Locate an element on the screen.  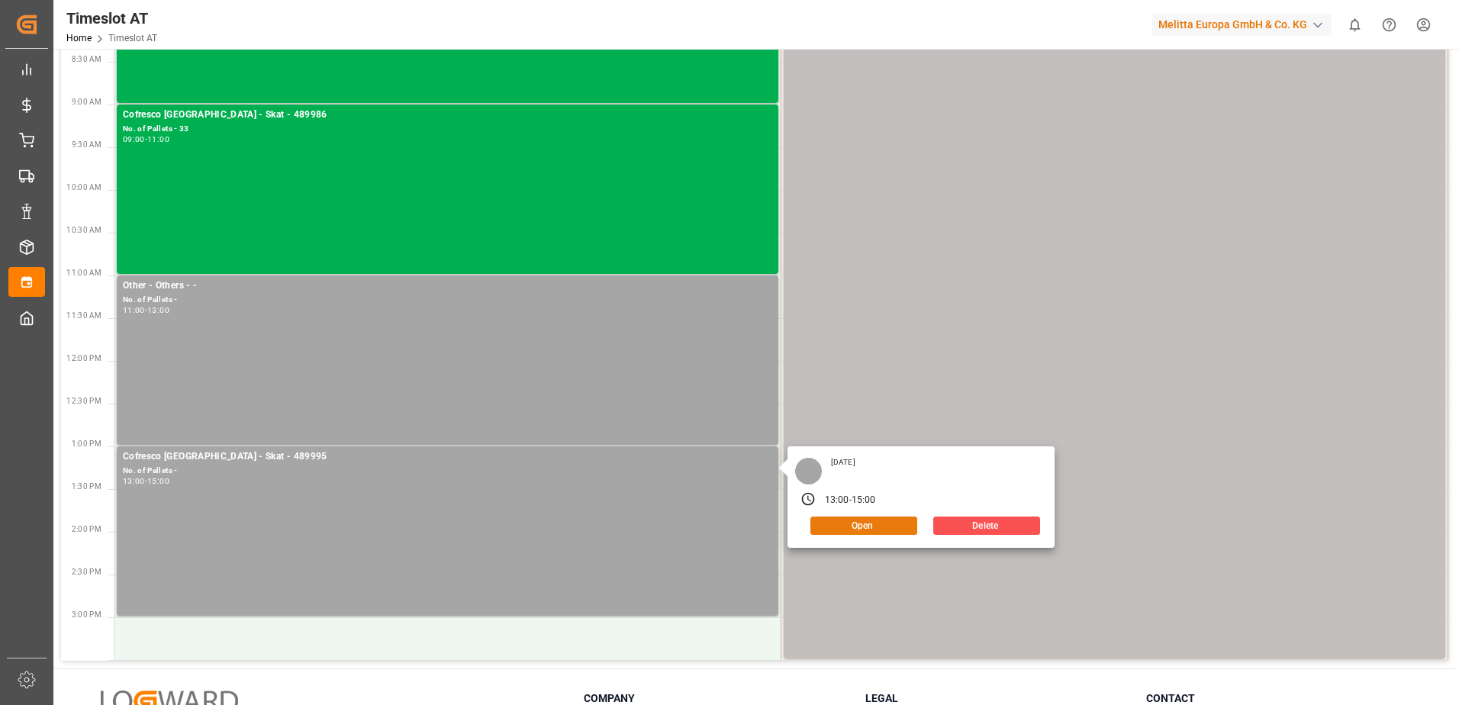
div: Other - Others - - is located at coordinates (447, 286).